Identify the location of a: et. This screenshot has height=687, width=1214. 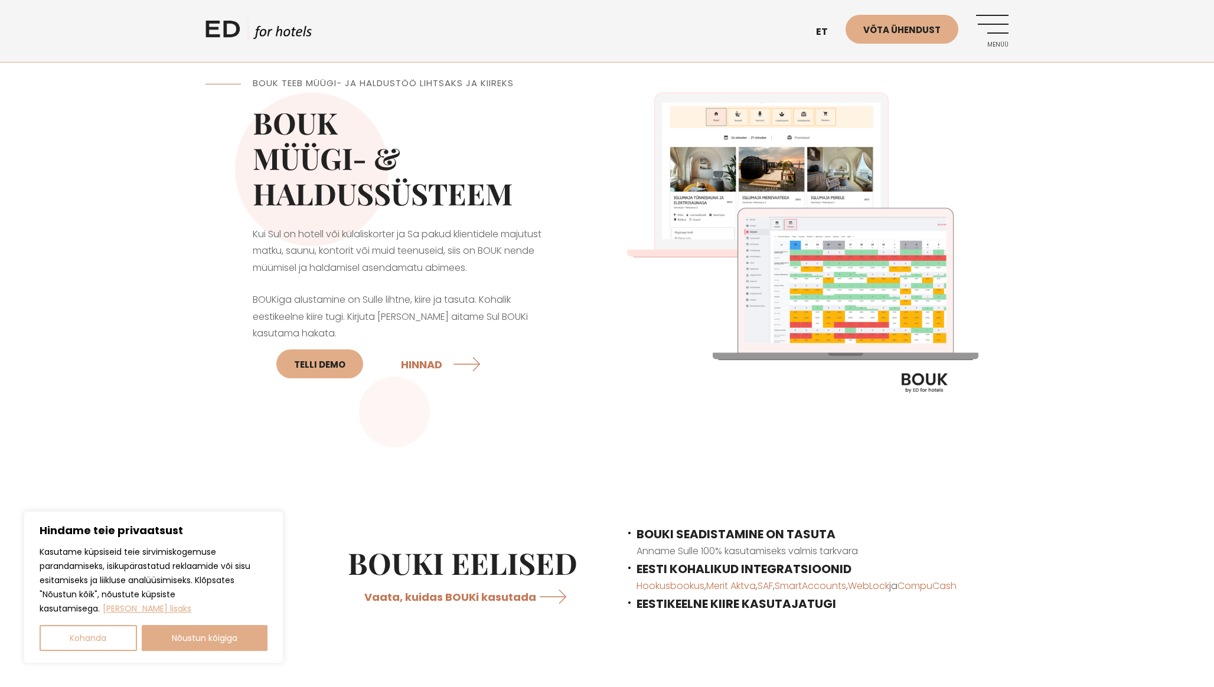
(828, 32).